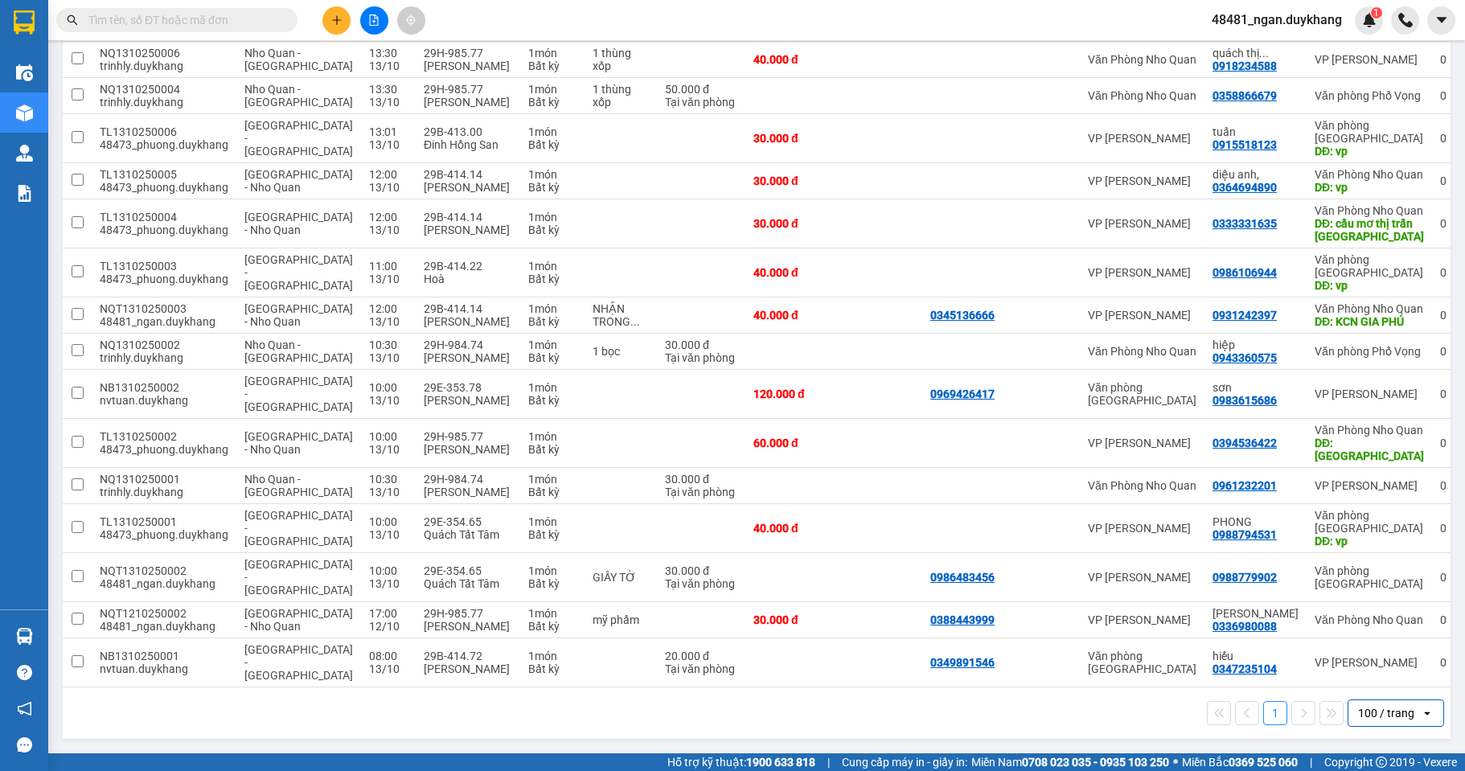  I want to click on div: 13:30, so click(388, 53).